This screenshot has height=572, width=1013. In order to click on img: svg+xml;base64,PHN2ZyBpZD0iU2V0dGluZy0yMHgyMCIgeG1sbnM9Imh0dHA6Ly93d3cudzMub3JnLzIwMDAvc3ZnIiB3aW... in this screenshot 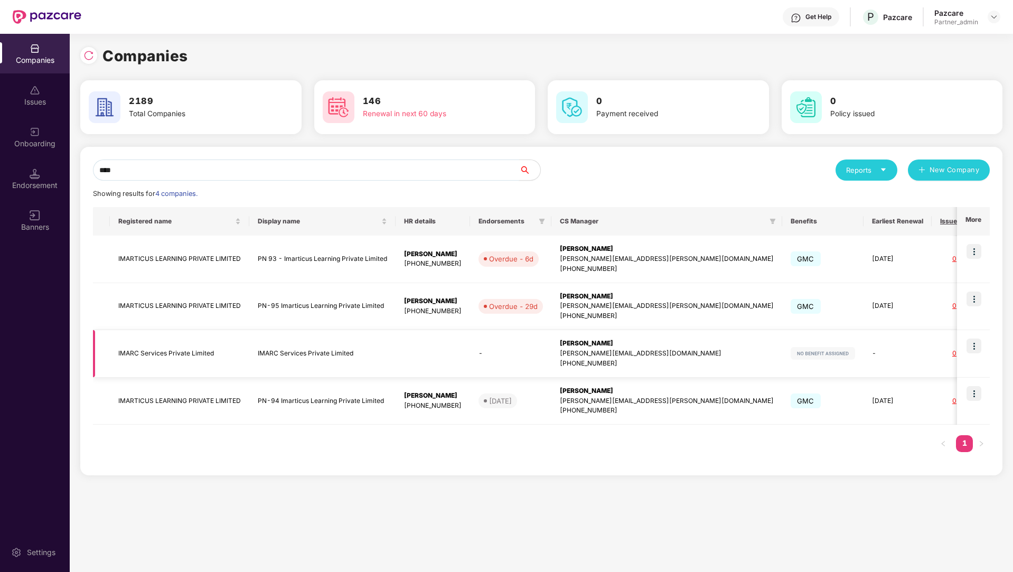, I will do `click(16, 552)`.